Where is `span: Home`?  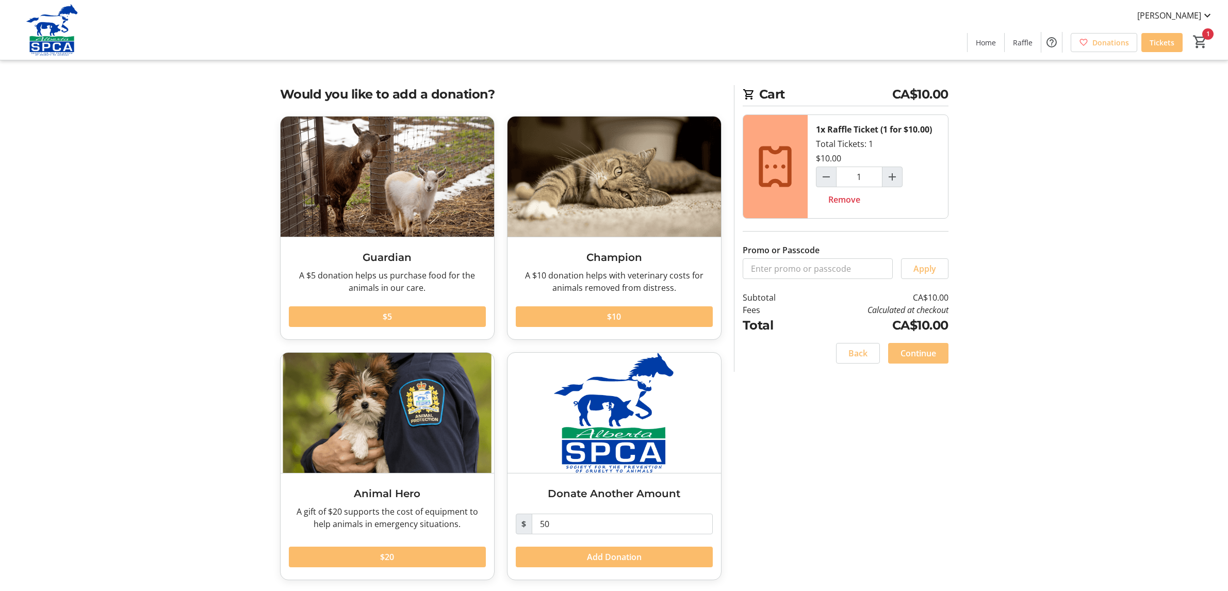
span: Home is located at coordinates (986, 42).